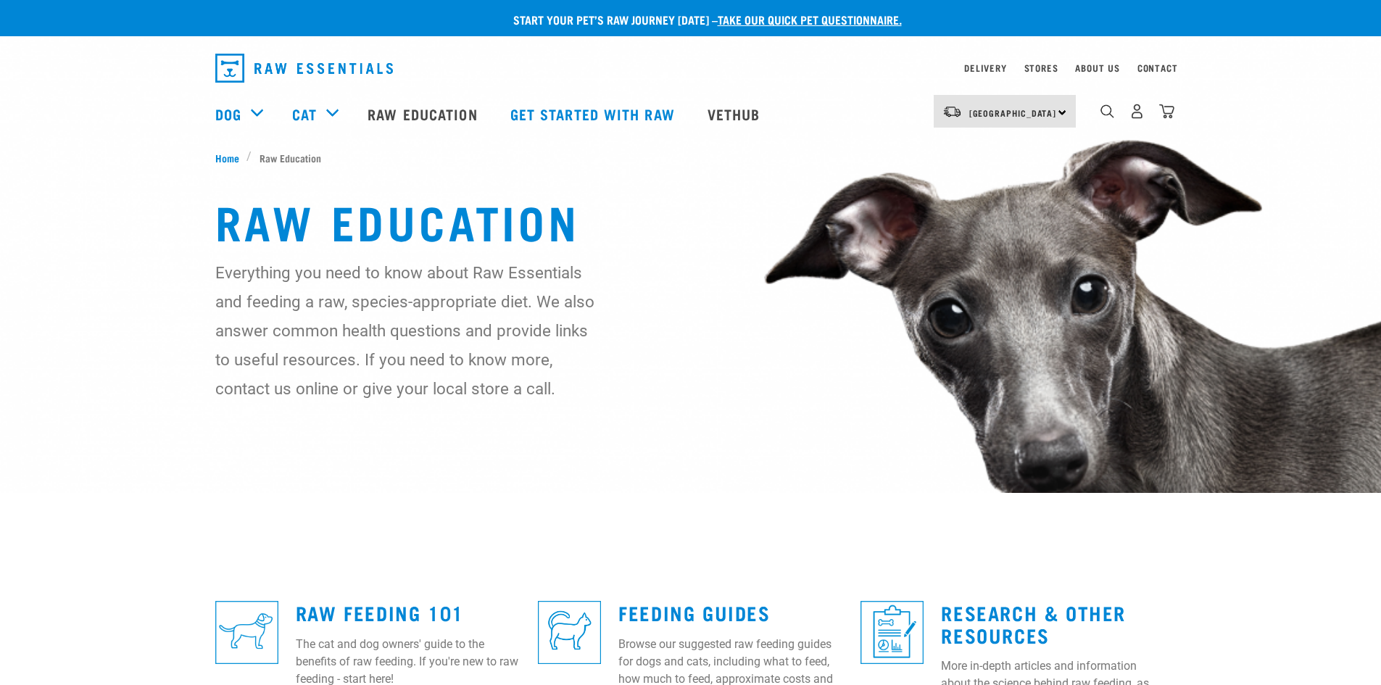 This screenshot has height=685, width=1381. Describe the element at coordinates (985, 67) in the screenshot. I see `a: Delivery` at that location.